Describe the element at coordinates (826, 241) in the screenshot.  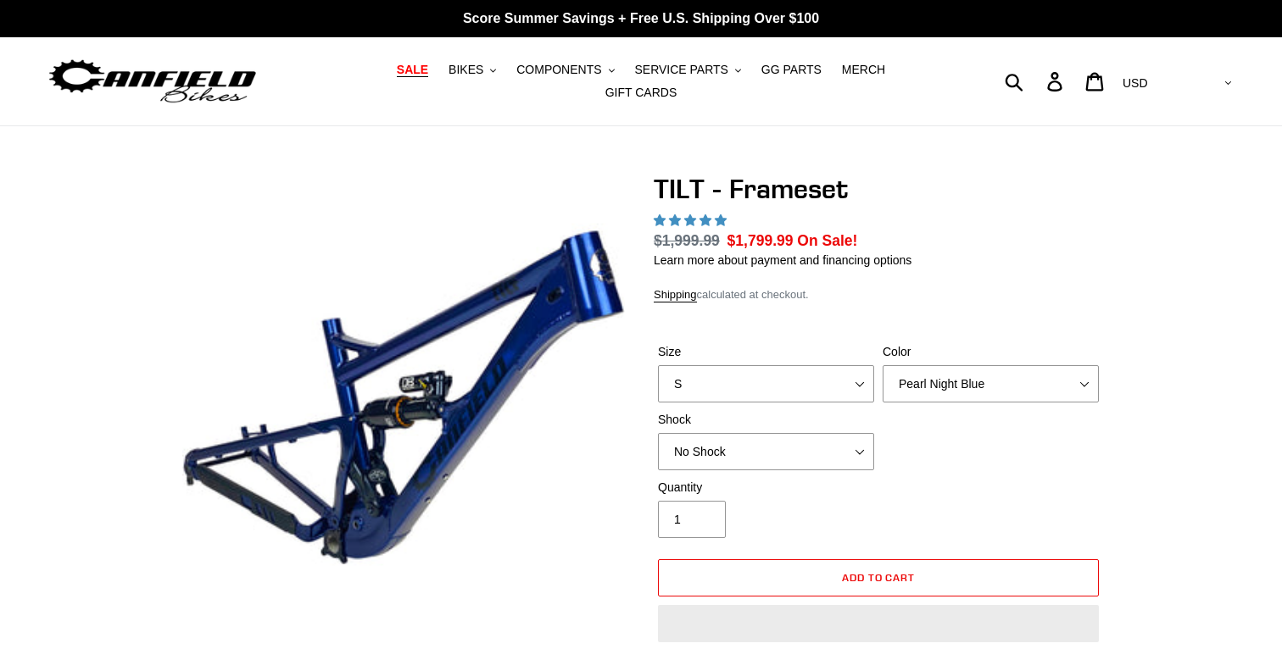
I see `span: On Sale!` at that location.